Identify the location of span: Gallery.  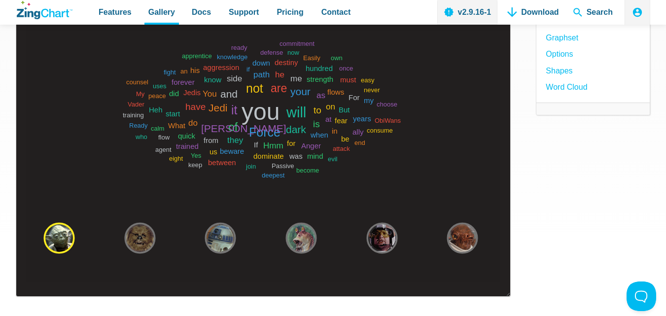
(162, 12).